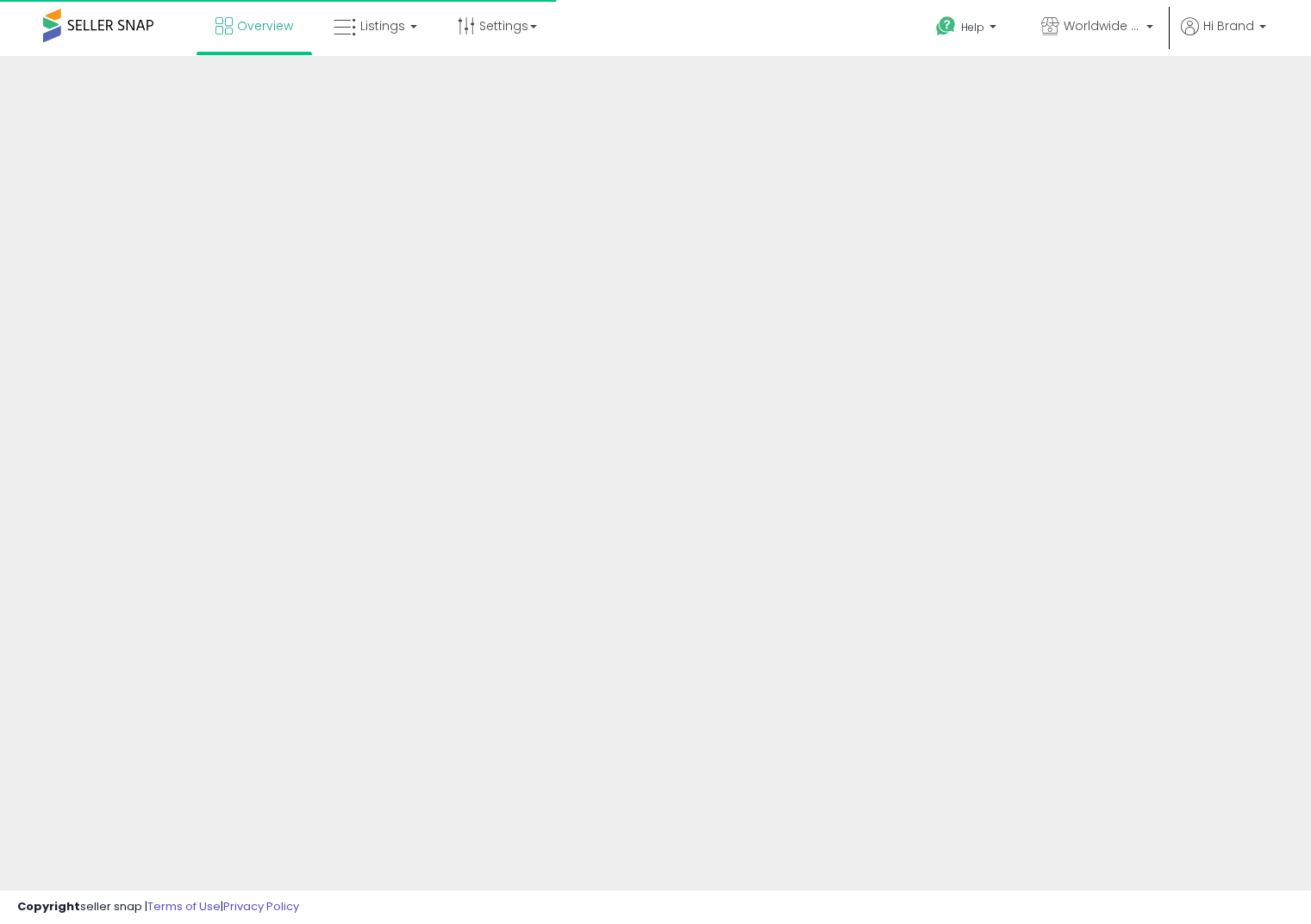 This screenshot has width=1311, height=924. Describe the element at coordinates (265, 26) in the screenshot. I see `span: Overview` at that location.